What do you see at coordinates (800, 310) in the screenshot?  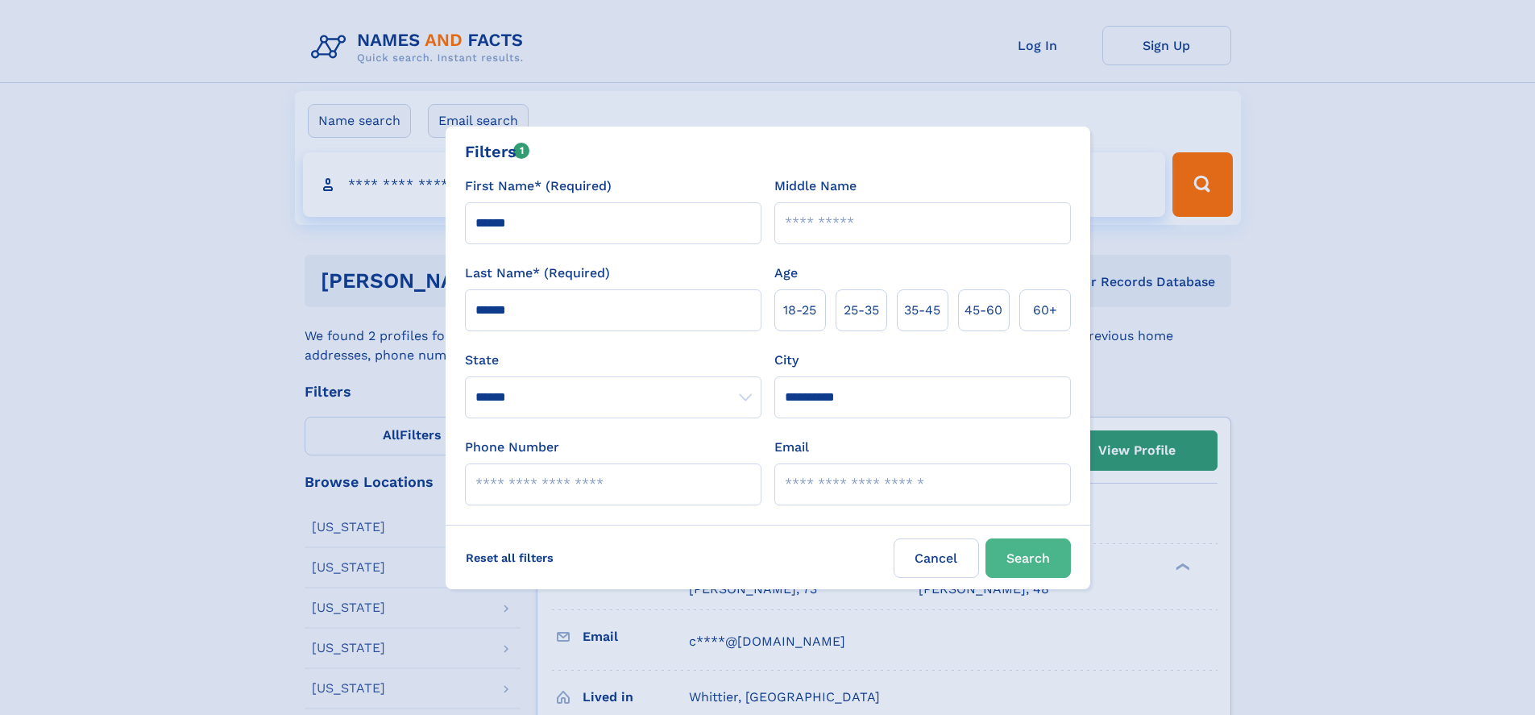 I see `span: 18‑25` at bounding box center [800, 310].